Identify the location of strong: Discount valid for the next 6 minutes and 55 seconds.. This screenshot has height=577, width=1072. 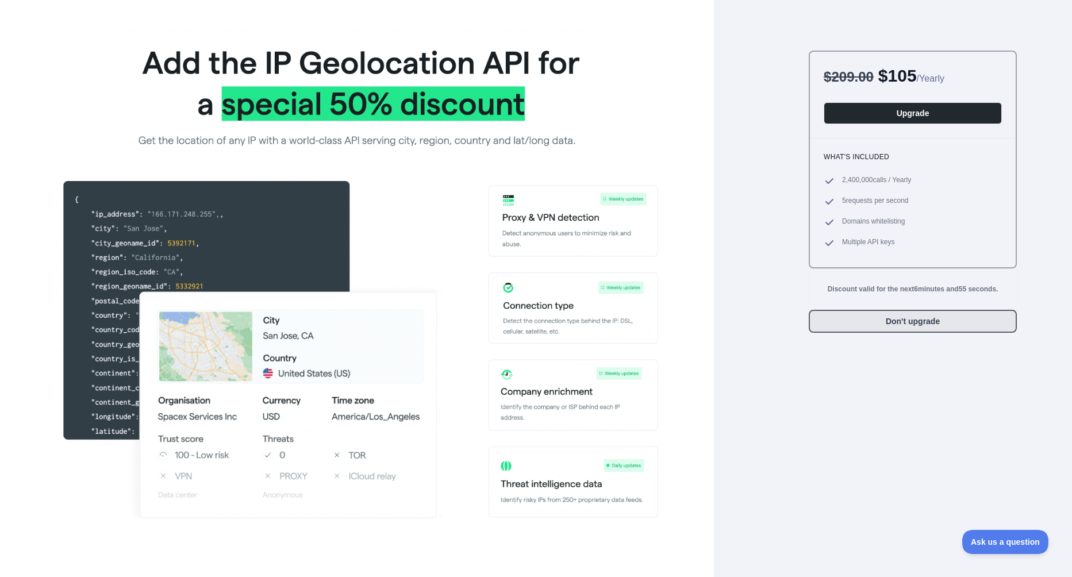
(913, 289).